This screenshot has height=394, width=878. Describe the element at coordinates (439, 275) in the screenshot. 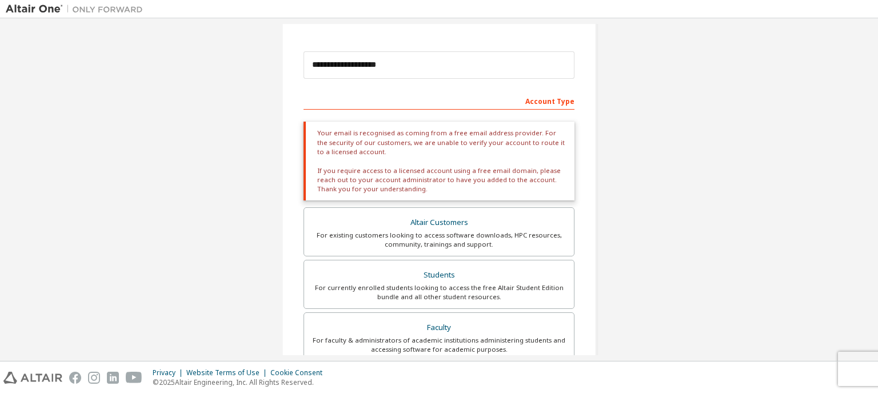

I see `div: Students` at that location.